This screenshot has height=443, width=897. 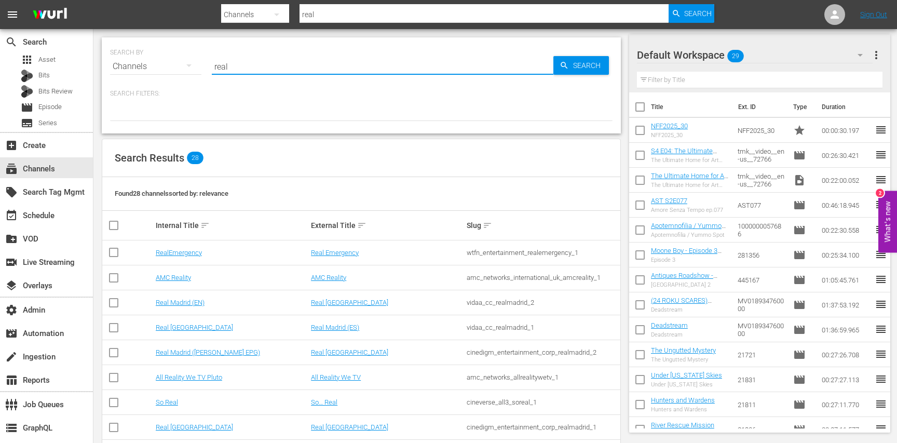 I want to click on td: 21721, so click(x=761, y=355).